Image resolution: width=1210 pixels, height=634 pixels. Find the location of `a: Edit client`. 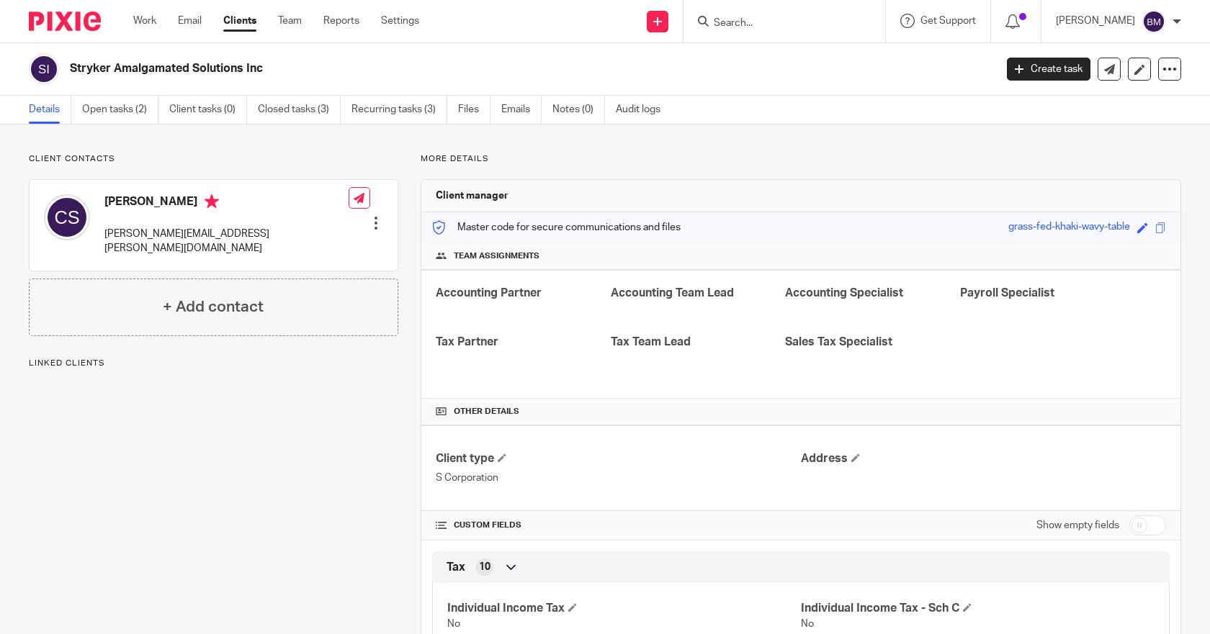

a: Edit client is located at coordinates (1139, 69).